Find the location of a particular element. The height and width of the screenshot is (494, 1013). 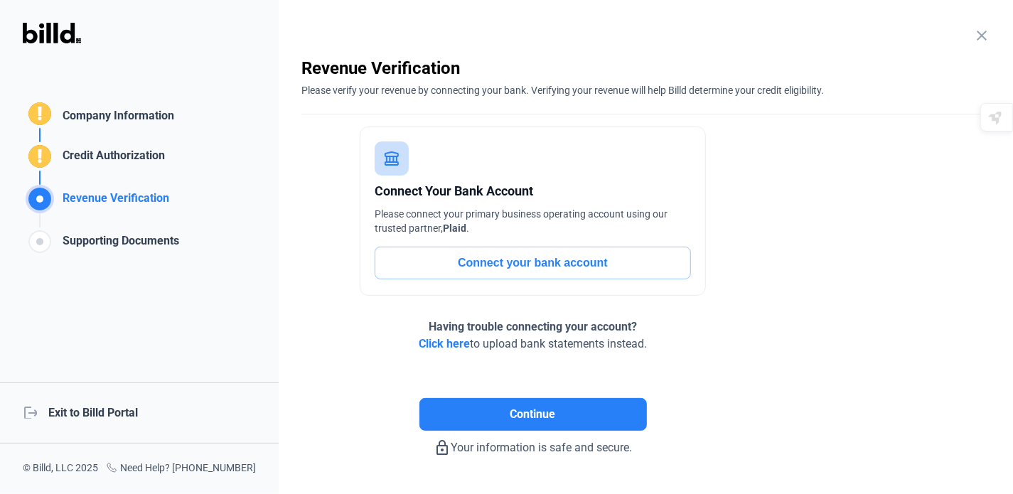

div: Please verify your revenue by connecting your bank. Verifying your revenue will help Billd determ... is located at coordinates (646, 88).